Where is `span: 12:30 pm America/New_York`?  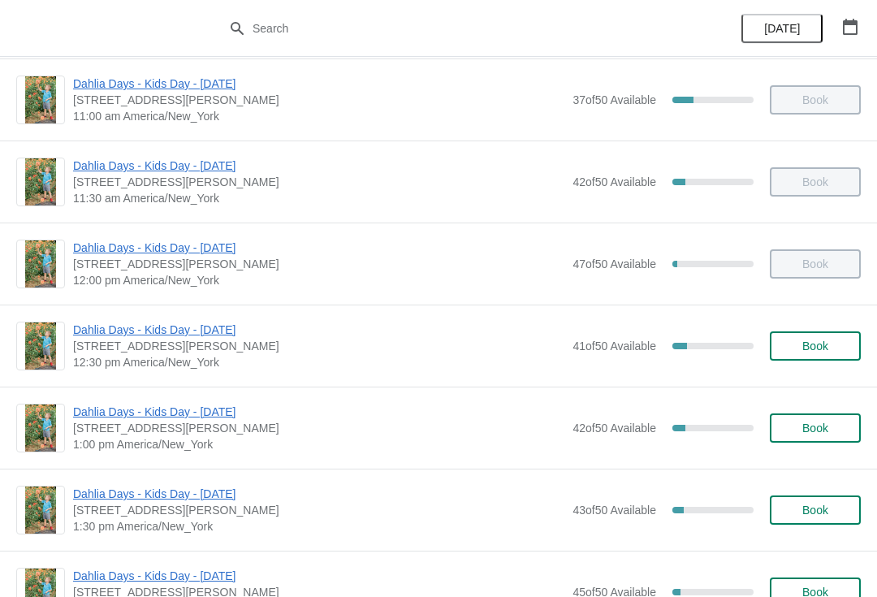 span: 12:30 pm America/New_York is located at coordinates (318, 362).